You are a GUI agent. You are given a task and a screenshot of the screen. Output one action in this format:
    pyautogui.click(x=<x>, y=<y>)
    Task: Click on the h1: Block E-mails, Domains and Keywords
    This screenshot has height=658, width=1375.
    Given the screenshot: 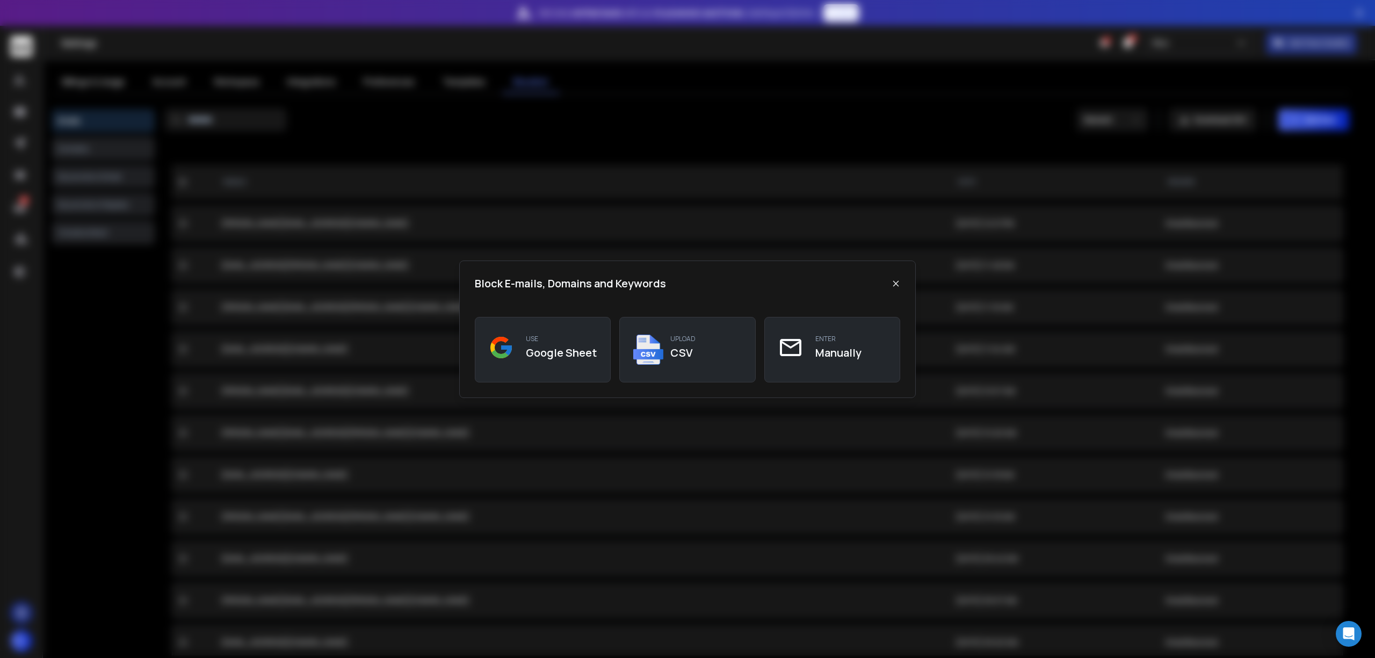 What is the action you would take?
    pyautogui.click(x=571, y=284)
    